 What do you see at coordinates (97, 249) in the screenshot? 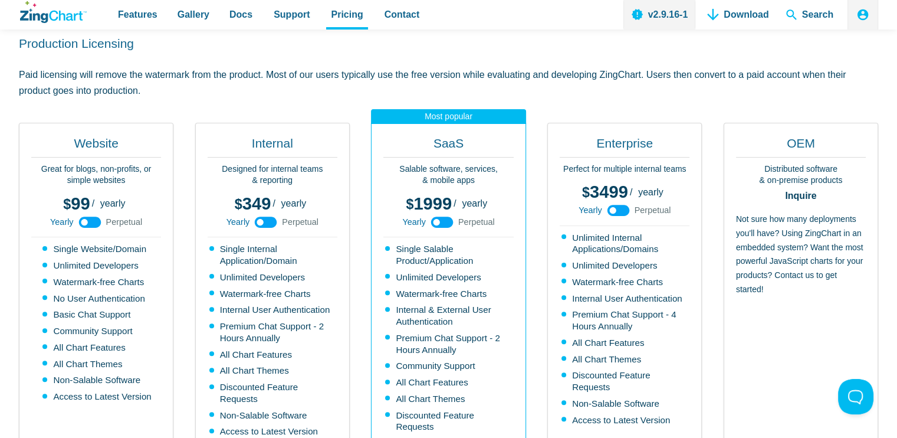
I see `li: Single Website/Domain` at bounding box center [97, 249].